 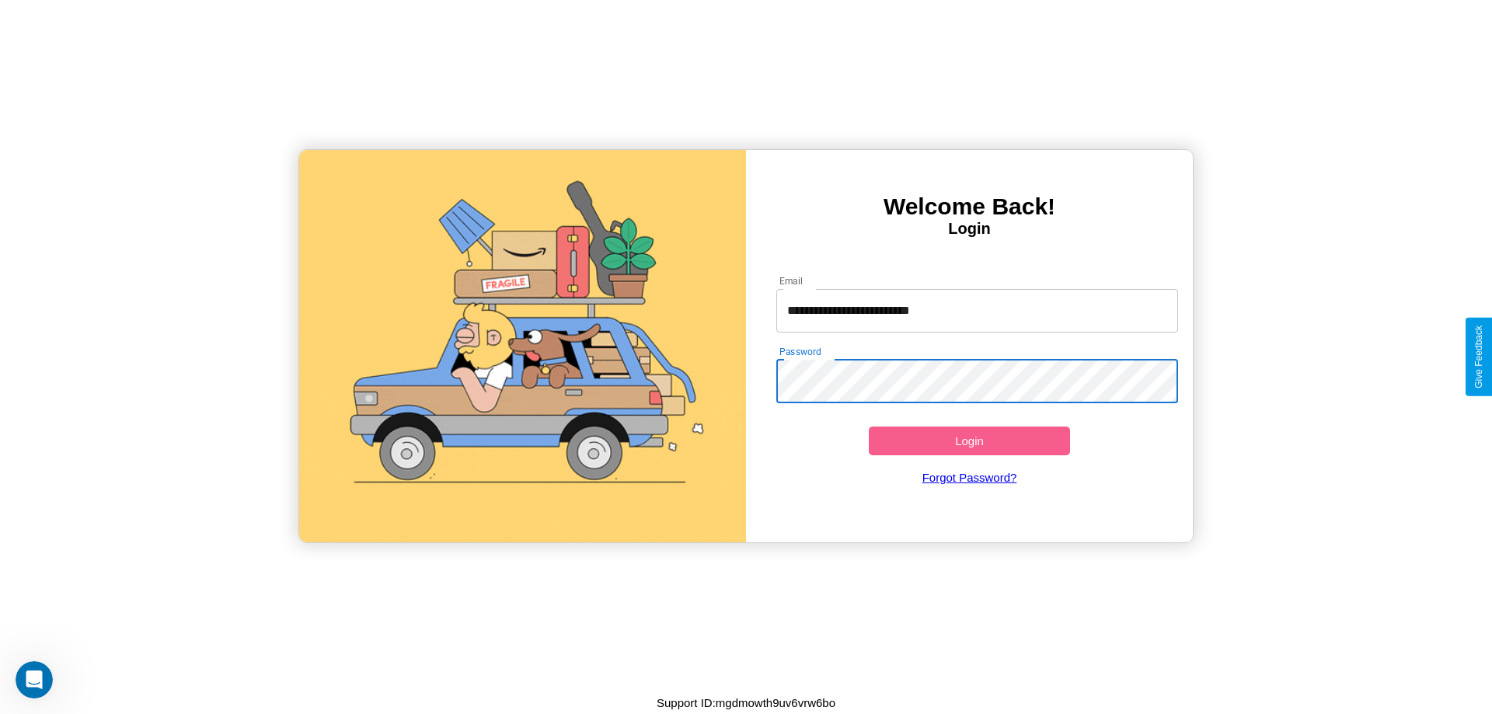 What do you see at coordinates (1479, 357) in the screenshot?
I see `div: Give Feedback` at bounding box center [1479, 357].